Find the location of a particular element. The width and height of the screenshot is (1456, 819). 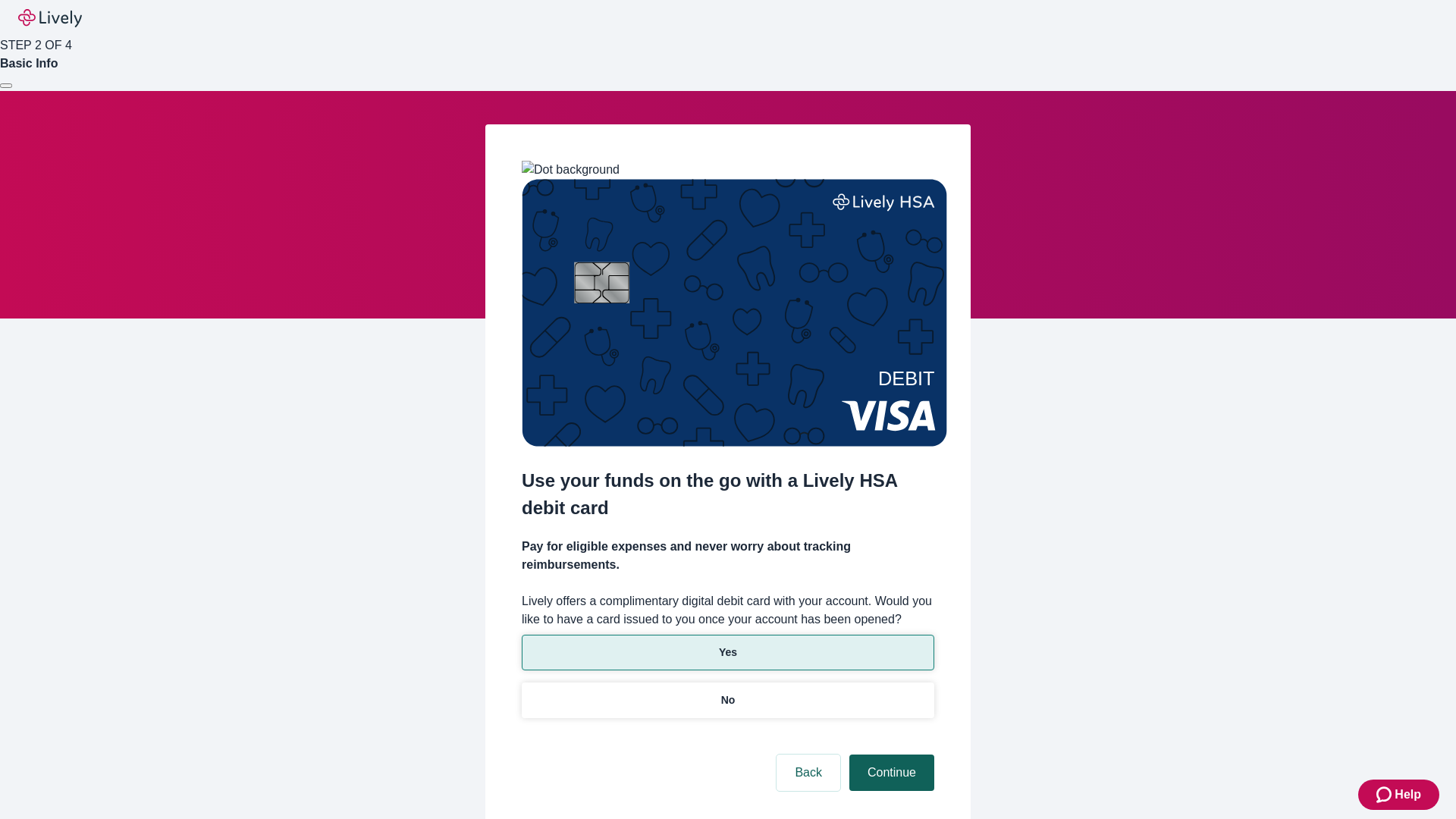

p: No is located at coordinates (728, 700).